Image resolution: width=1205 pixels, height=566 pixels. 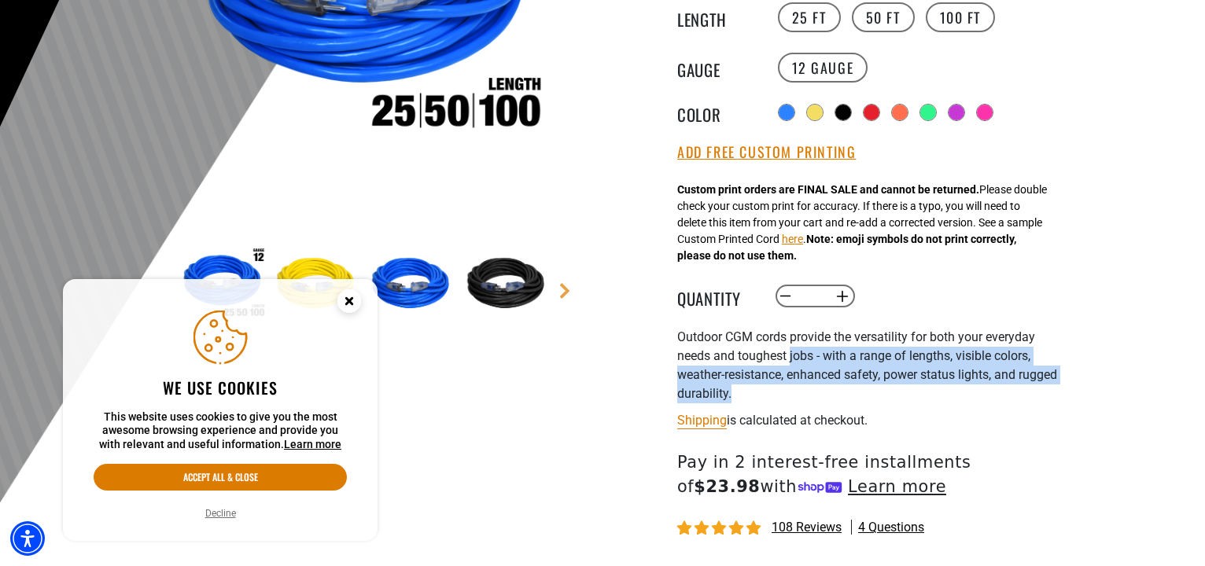 I want to click on button: here, so click(x=792, y=239).